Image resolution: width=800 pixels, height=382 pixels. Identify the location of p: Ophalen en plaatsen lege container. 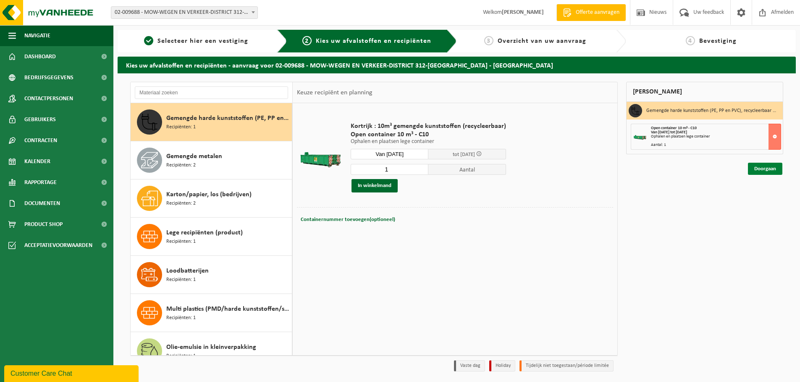
(428, 142).